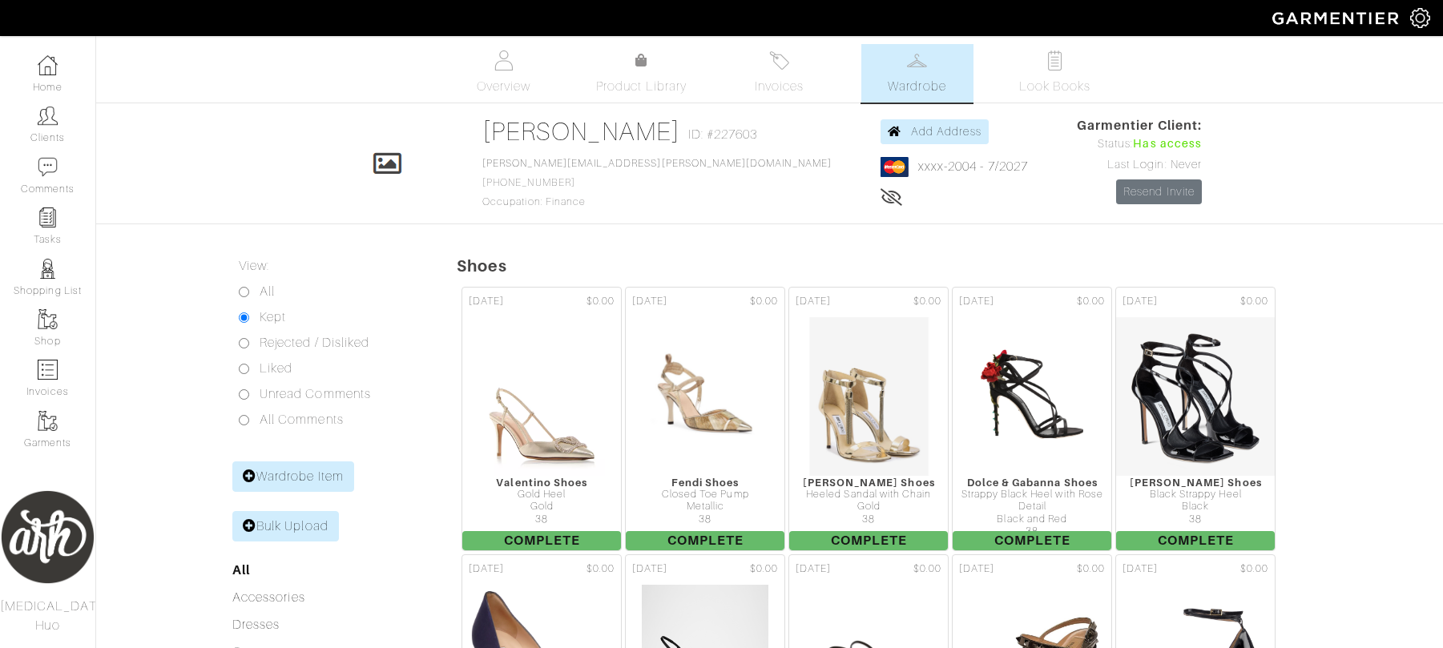 The height and width of the screenshot is (648, 1443). Describe the element at coordinates (1139, 144) in the screenshot. I see `div: Status:` at that location.